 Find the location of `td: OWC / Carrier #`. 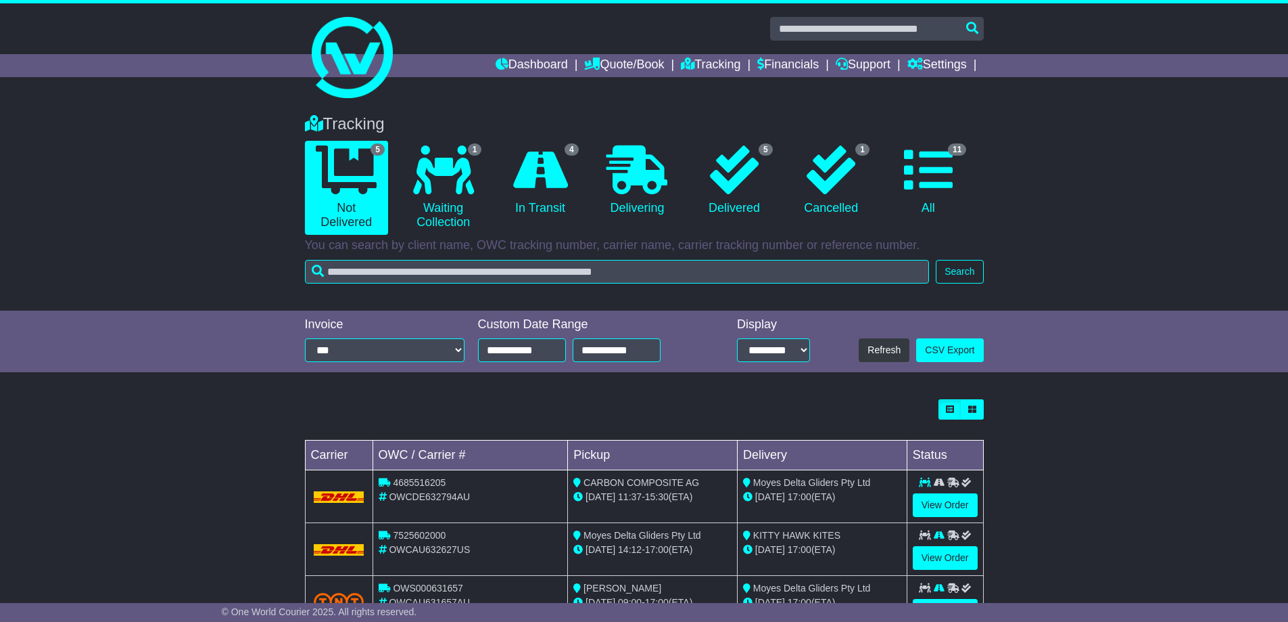

td: OWC / Carrier # is located at coordinates (470, 455).